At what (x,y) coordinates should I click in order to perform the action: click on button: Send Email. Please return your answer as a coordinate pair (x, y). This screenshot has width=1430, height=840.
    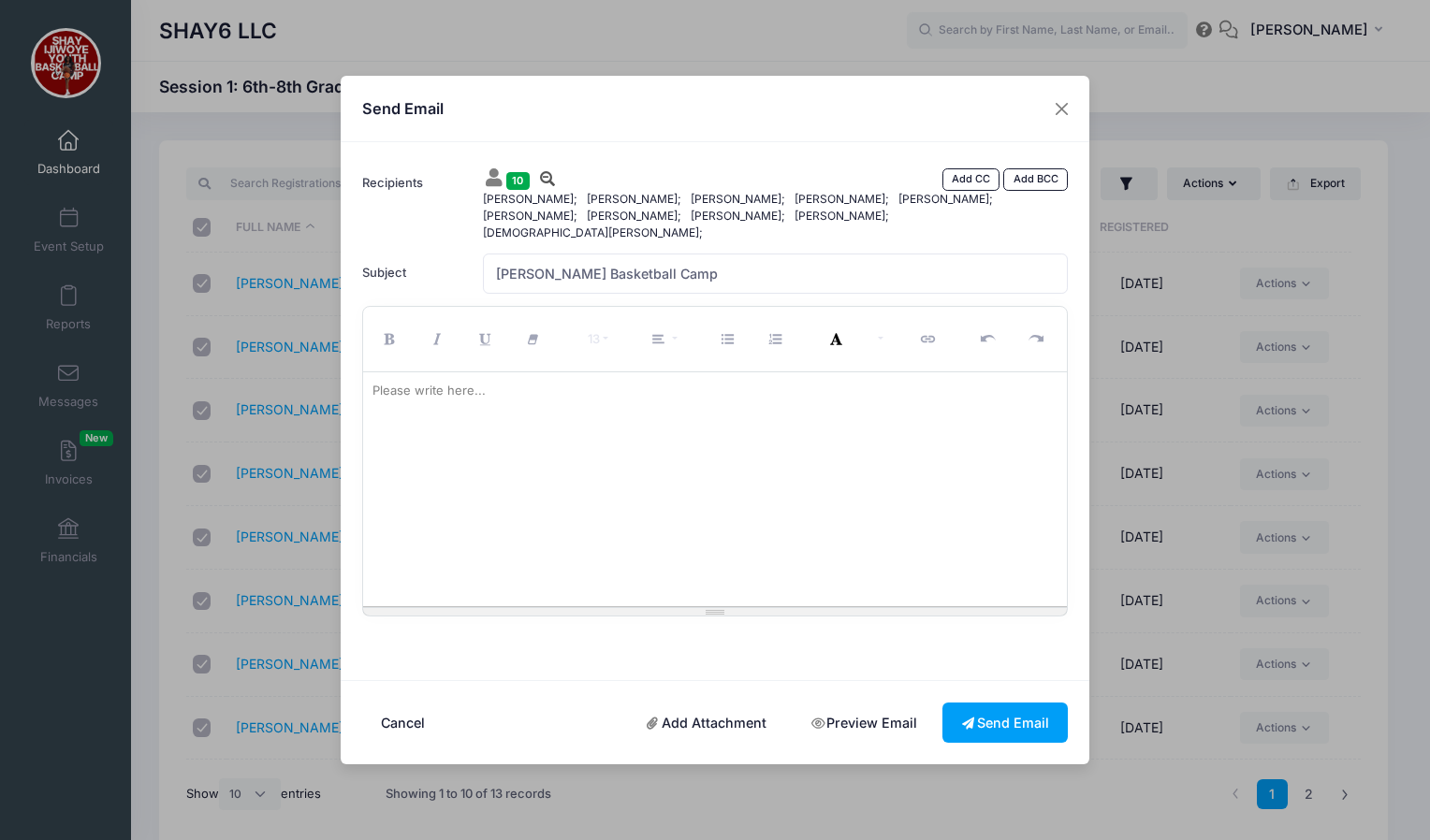
    Looking at the image, I should click on (1005, 723).